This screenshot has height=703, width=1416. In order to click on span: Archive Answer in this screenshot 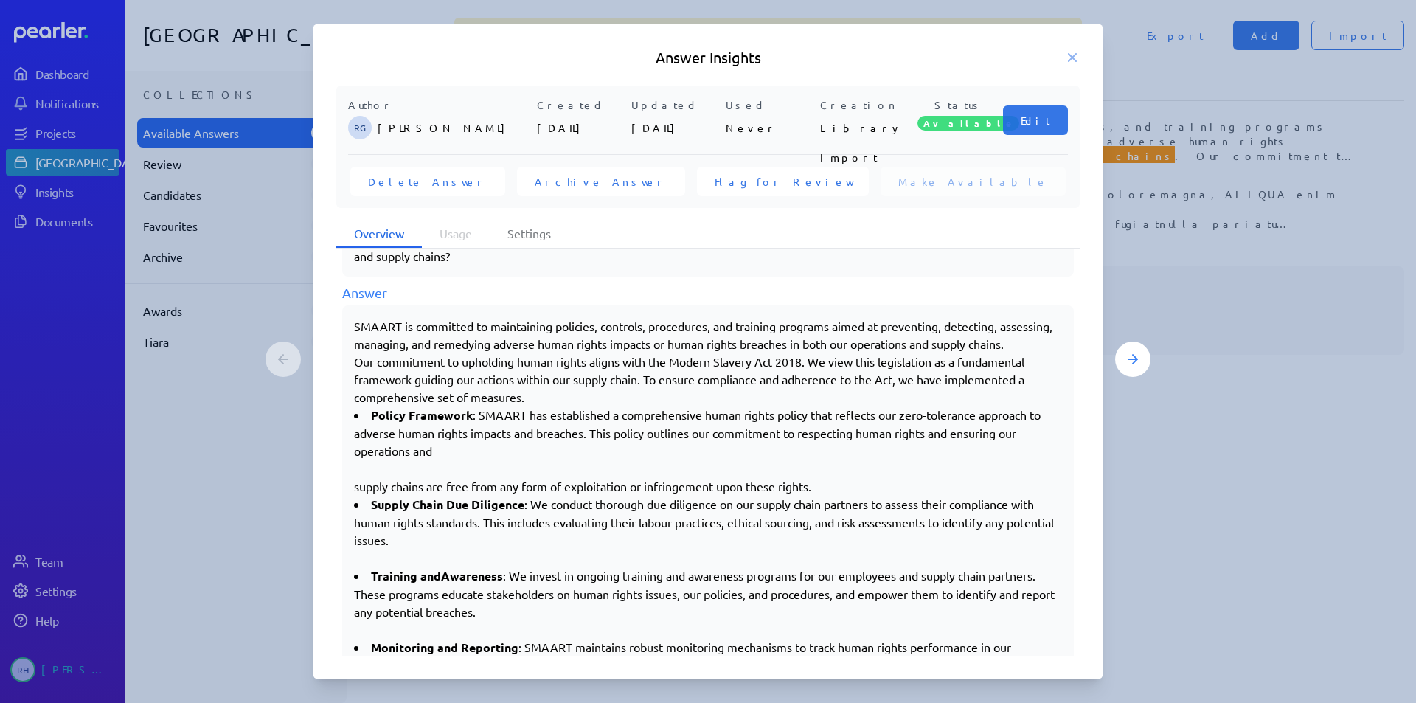, I will do `click(601, 181)`.